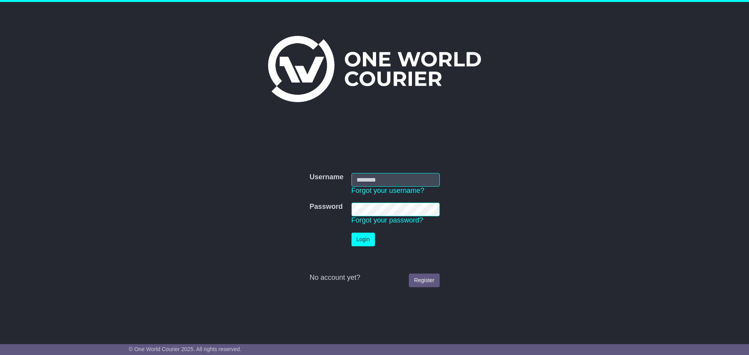  What do you see at coordinates (363, 239) in the screenshot?
I see `button: Login` at bounding box center [363, 239].